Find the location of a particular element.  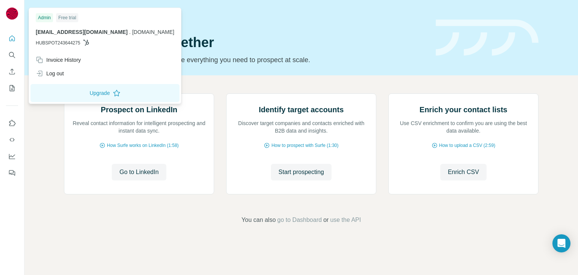

div: Invoice History is located at coordinates (58, 60).